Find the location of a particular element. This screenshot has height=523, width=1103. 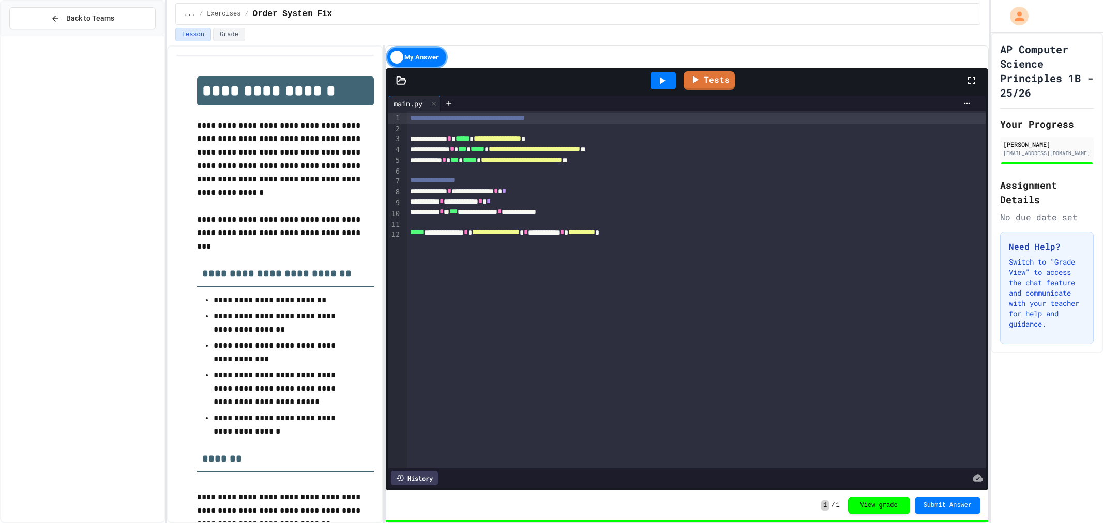

span: Order System Fix is located at coordinates (293, 14).